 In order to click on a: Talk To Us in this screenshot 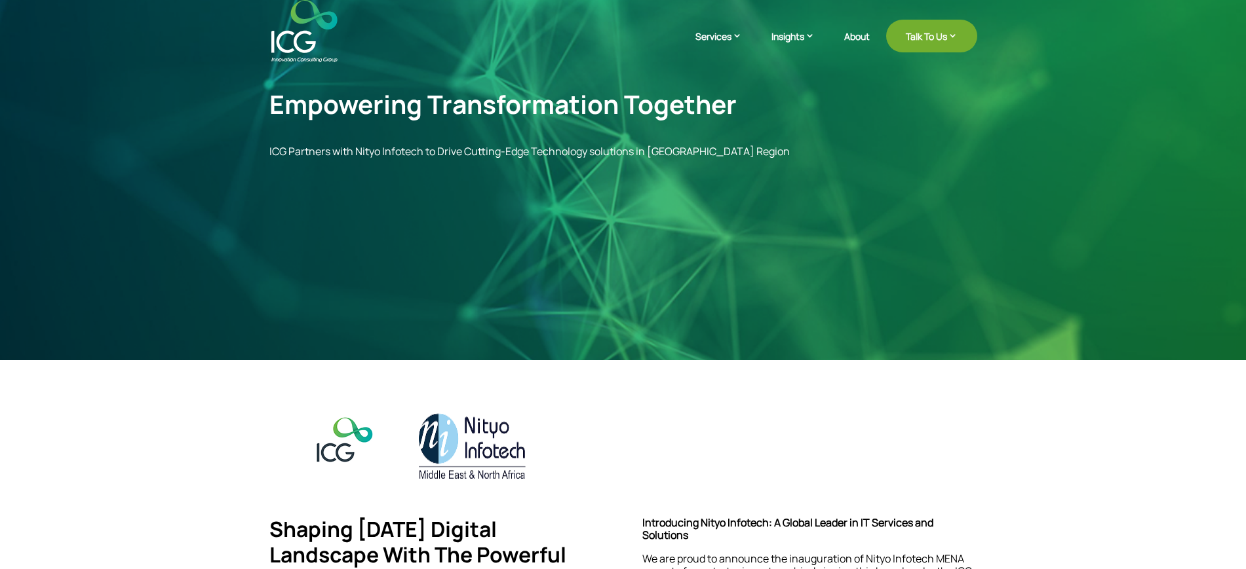, I will do `click(931, 36)`.